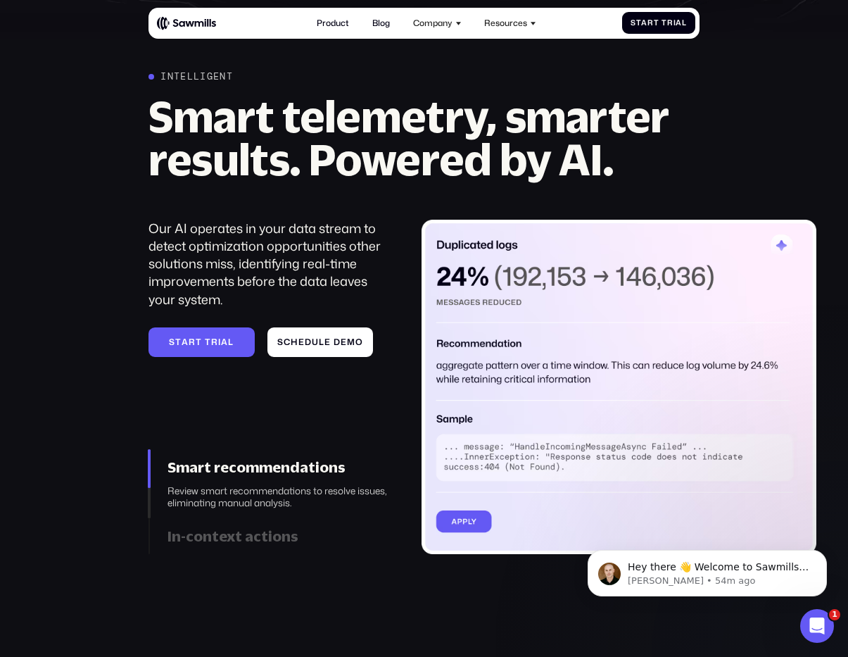  I want to click on span: u, so click(315, 342).